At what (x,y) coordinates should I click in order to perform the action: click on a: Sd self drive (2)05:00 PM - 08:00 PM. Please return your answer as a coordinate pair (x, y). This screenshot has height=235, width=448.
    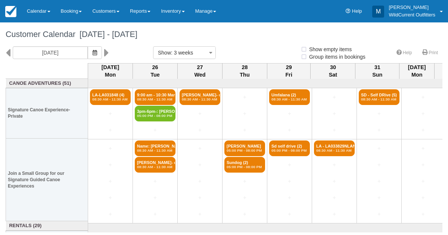
    Looking at the image, I should click on (289, 148).